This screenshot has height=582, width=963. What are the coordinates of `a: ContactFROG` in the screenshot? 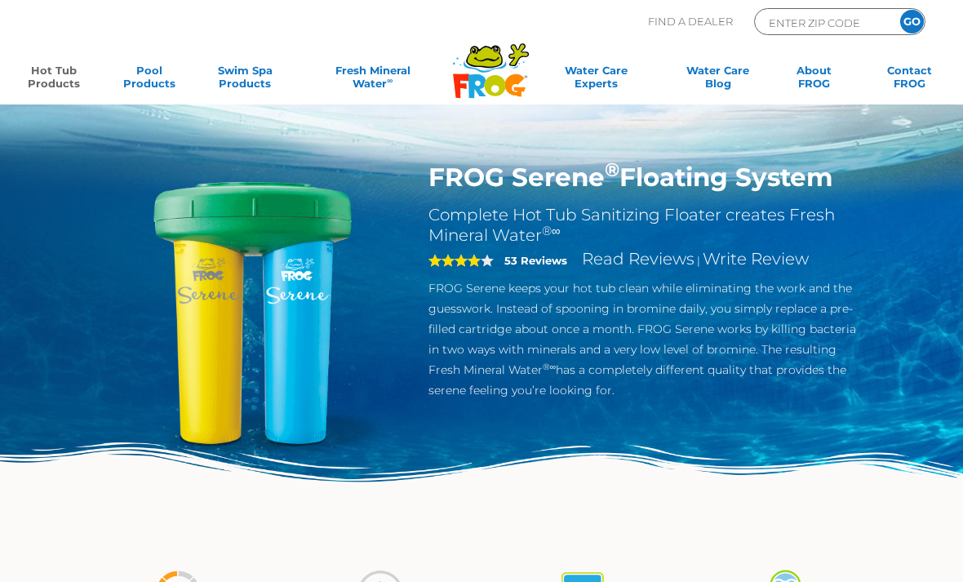 It's located at (909, 80).